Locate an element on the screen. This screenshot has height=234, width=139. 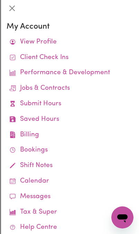
a: Saved Hours is located at coordinates (70, 120).